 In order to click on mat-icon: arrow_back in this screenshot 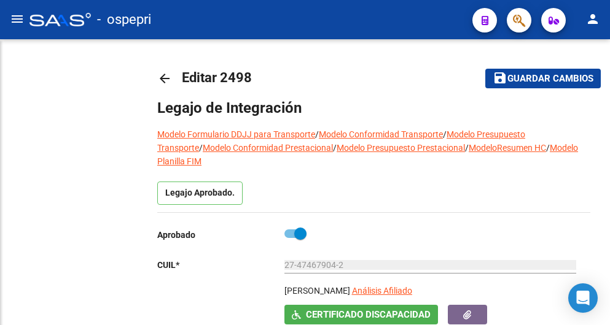, I will do `click(165, 79)`.